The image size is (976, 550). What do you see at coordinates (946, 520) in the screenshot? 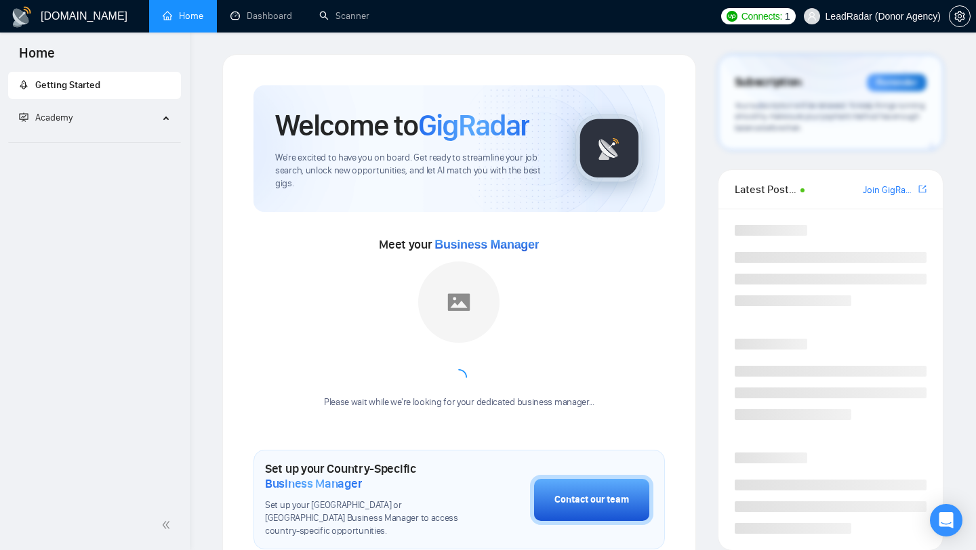
I see `div: Open Intercom Messenger` at bounding box center [946, 520].